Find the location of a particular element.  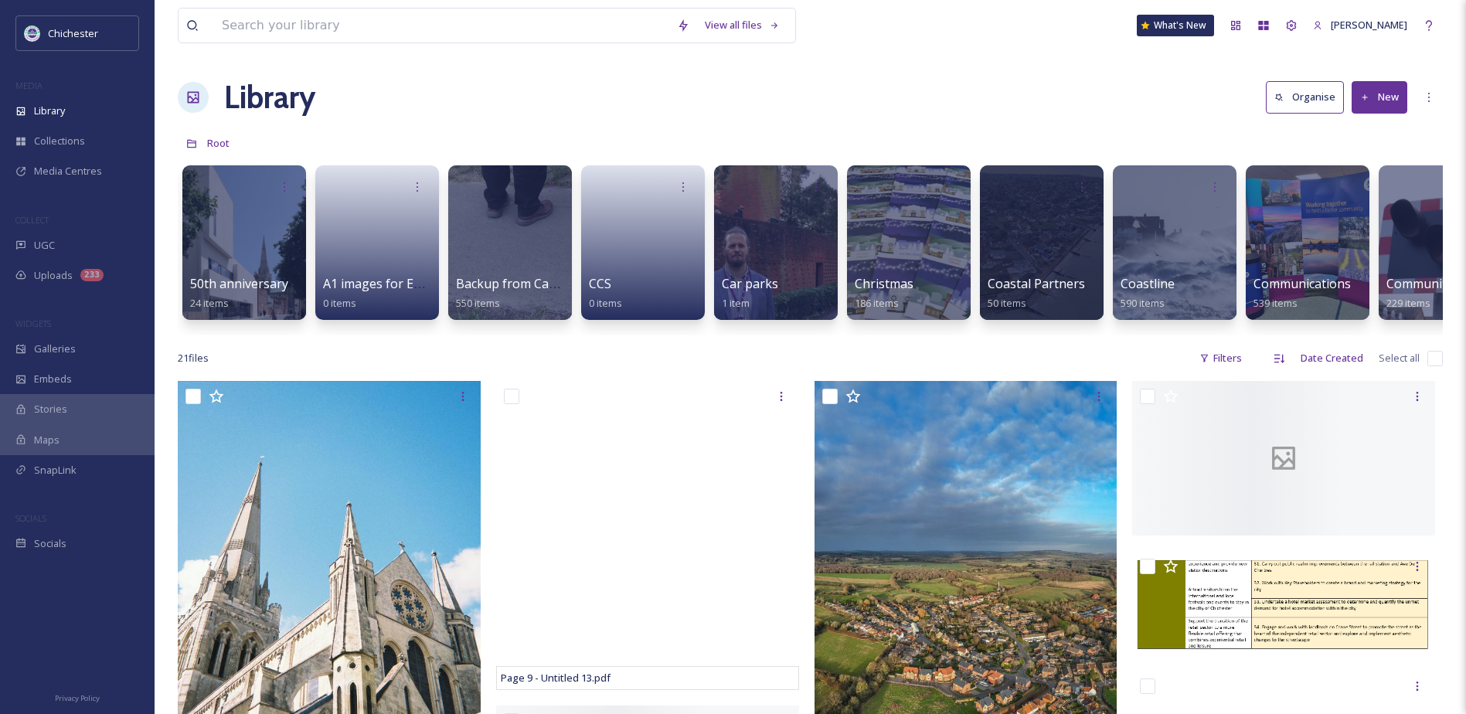

span: Backup from Camera is located at coordinates (517, 284).